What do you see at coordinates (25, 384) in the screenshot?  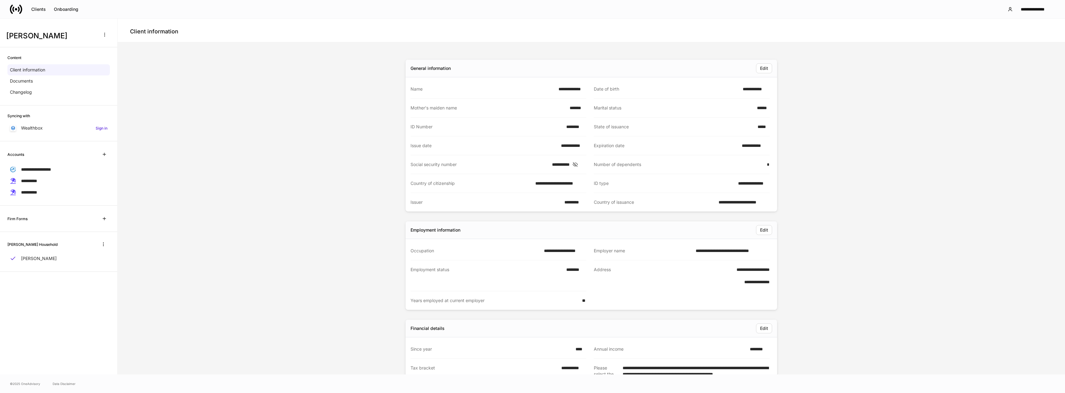 I see `span: © 2025 OneAdvisory` at bounding box center [25, 384].